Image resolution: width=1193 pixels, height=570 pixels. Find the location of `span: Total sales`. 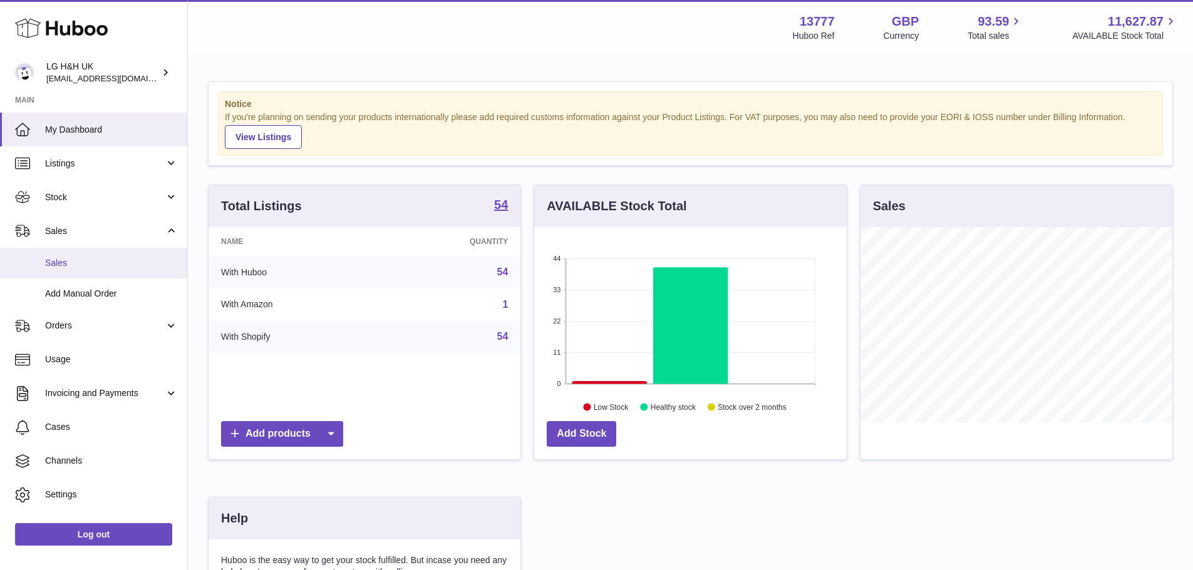

span: Total sales is located at coordinates (995, 36).